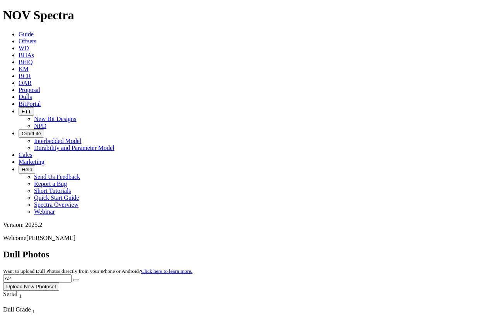 This screenshot has width=480, height=320. Describe the element at coordinates (25, 83) in the screenshot. I see `span: OAR` at that location.